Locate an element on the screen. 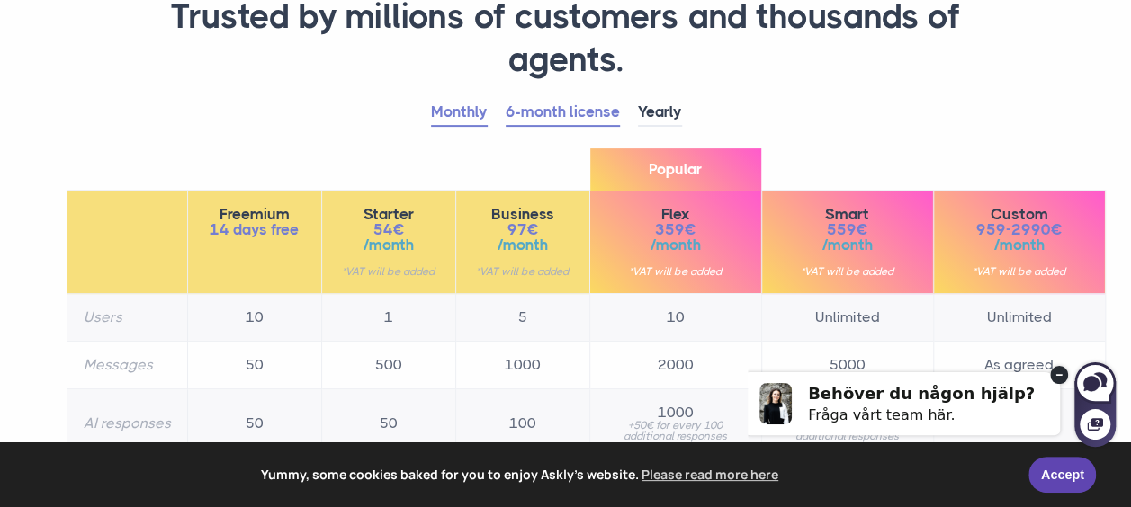 The width and height of the screenshot is (1131, 507). td: 100 is located at coordinates (522, 424).